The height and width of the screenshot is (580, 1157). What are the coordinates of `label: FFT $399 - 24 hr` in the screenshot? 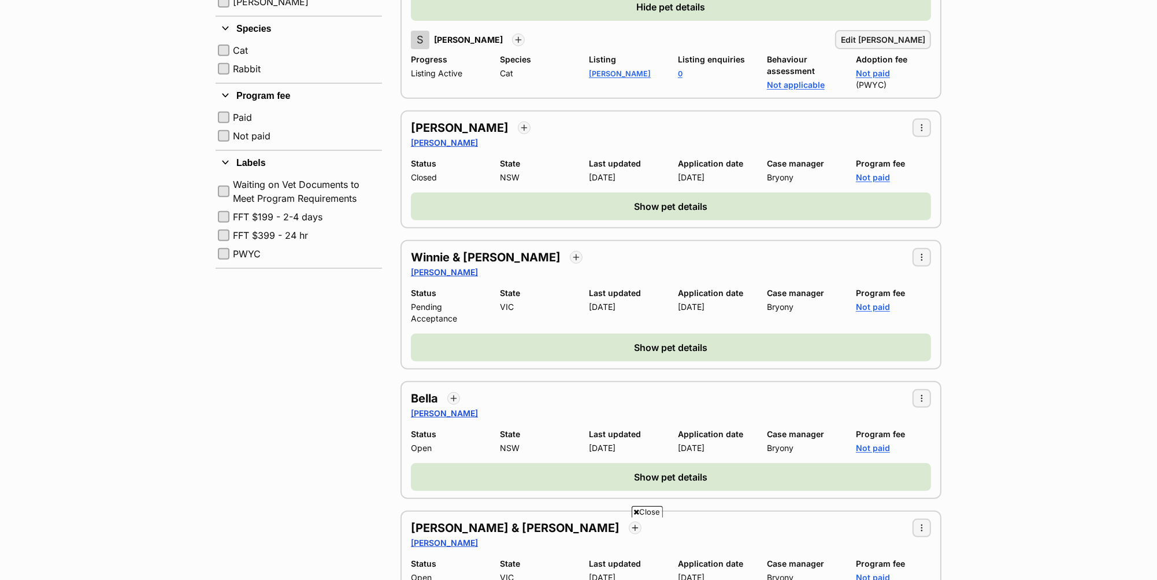 It's located at (306, 235).